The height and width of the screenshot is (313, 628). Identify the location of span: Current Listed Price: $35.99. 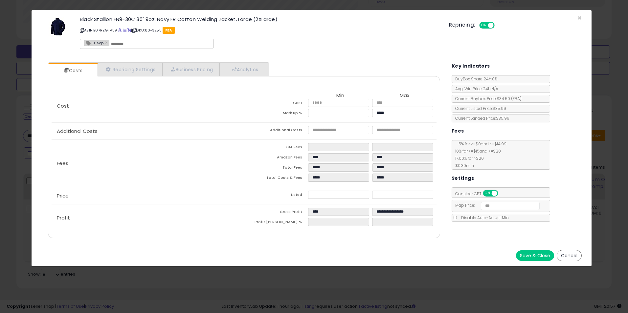
(479, 108).